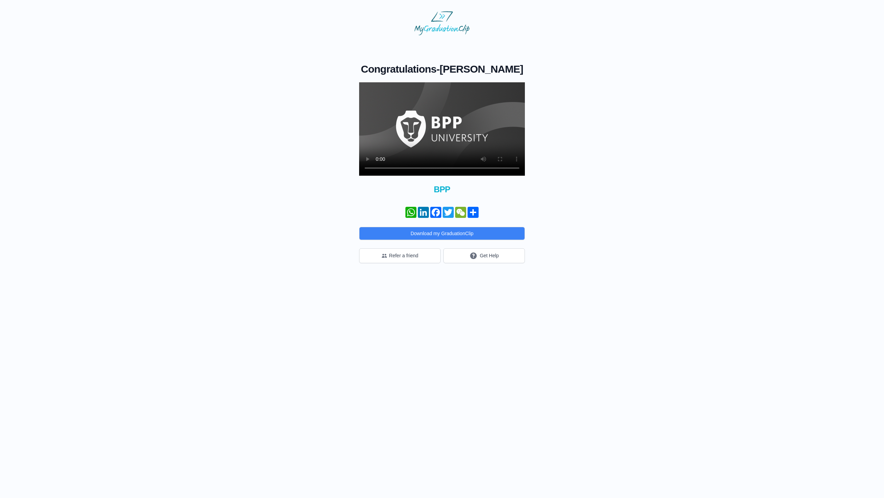  Describe the element at coordinates (442, 23) in the screenshot. I see `img: MyGraduationClip` at that location.